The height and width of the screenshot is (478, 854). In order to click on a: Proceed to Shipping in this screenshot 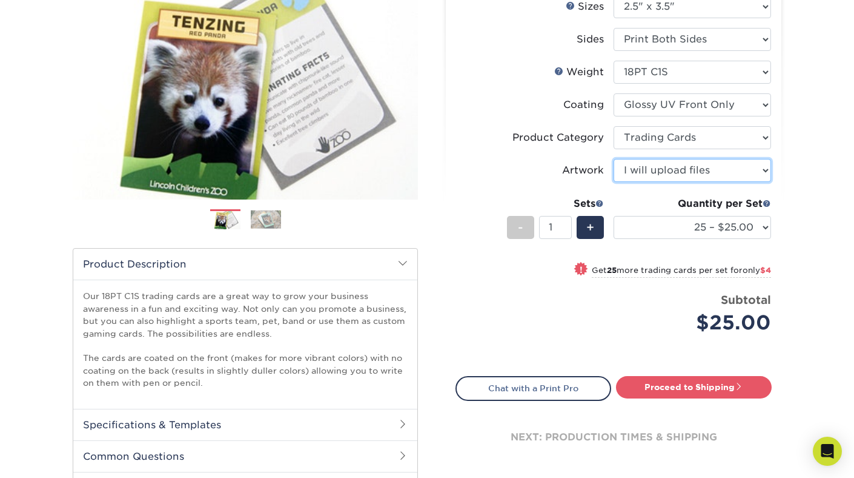, I will do `click(694, 387)`.